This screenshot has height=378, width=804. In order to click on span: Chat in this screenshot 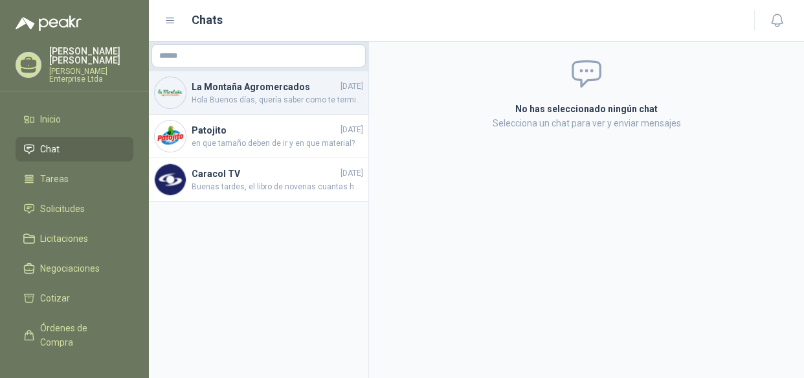, I will do `click(50, 149)`.